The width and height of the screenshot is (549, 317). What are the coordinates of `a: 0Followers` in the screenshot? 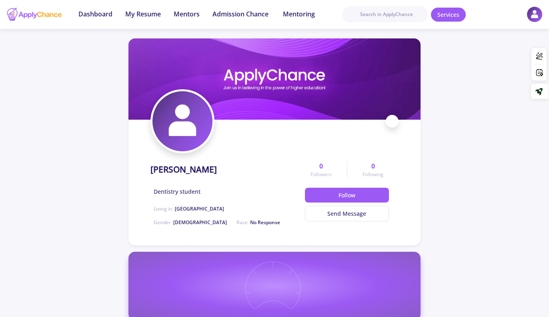 It's located at (321, 170).